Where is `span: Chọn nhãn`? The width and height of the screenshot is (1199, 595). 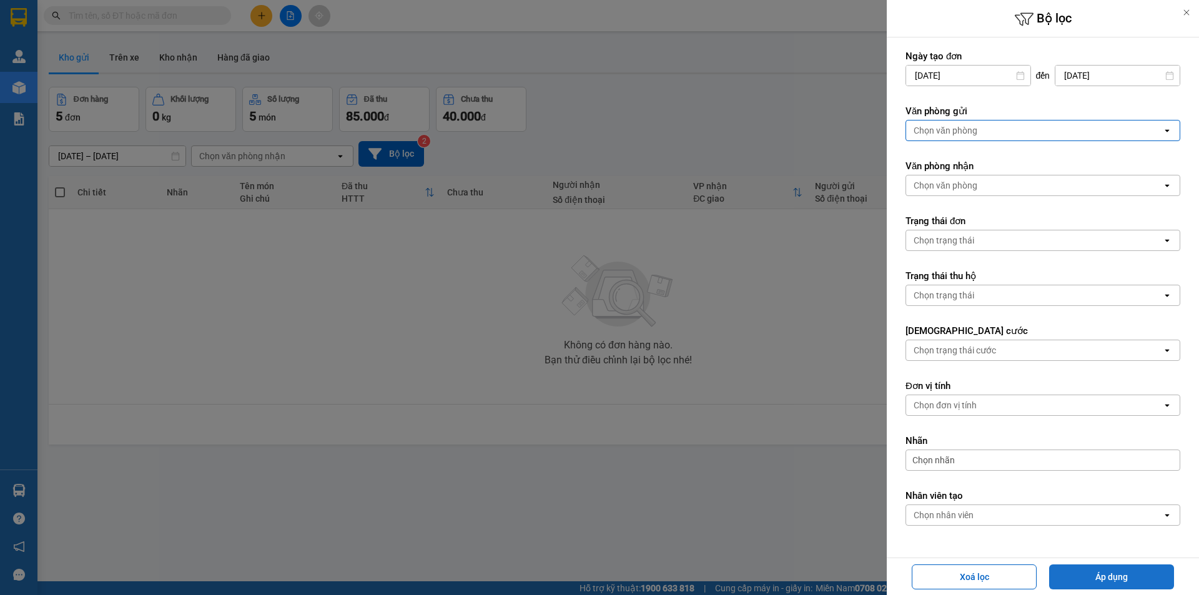 span: Chọn nhãn is located at coordinates (934, 460).